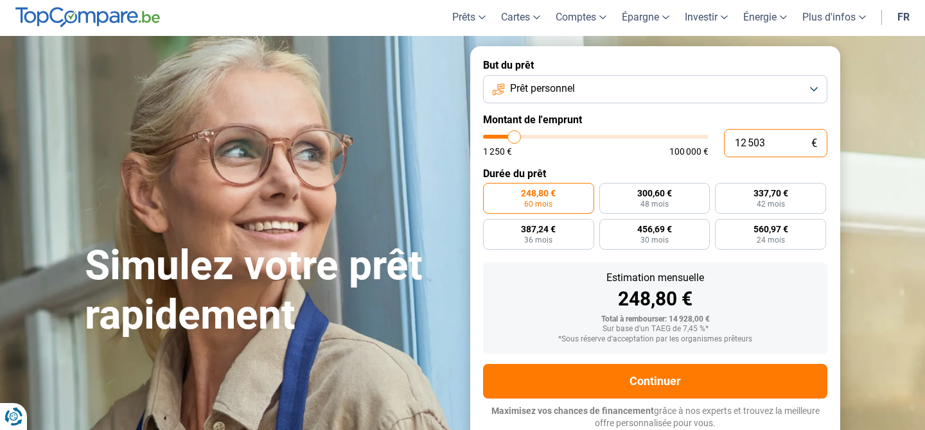 The image size is (925, 430). Describe the element at coordinates (655, 417) in the screenshot. I see `p: grâce à nos experts et trouvez la meilleure offre personnalisée pour vous.` at that location.